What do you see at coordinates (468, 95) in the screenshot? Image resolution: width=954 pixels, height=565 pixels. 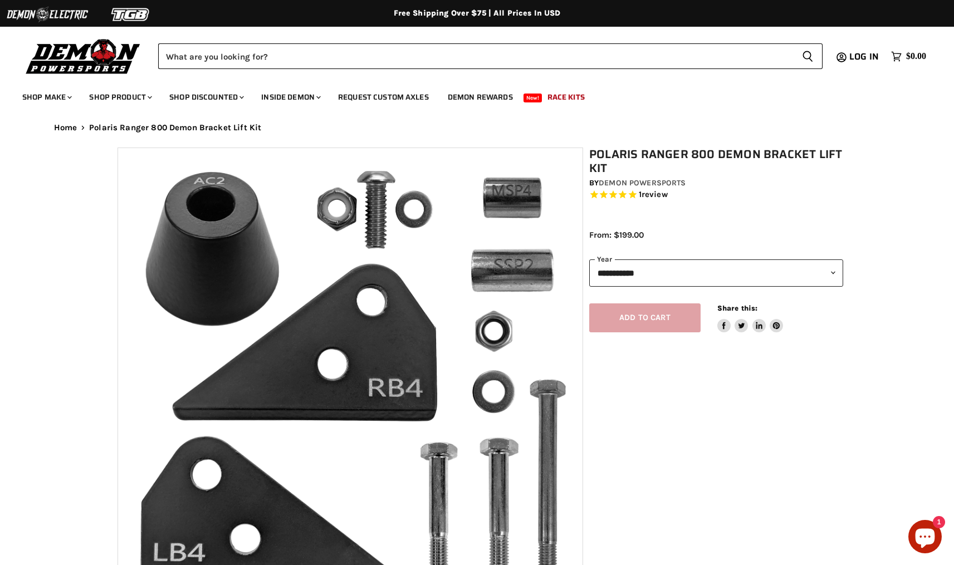 I see `ul: Main menu` at bounding box center [468, 95].